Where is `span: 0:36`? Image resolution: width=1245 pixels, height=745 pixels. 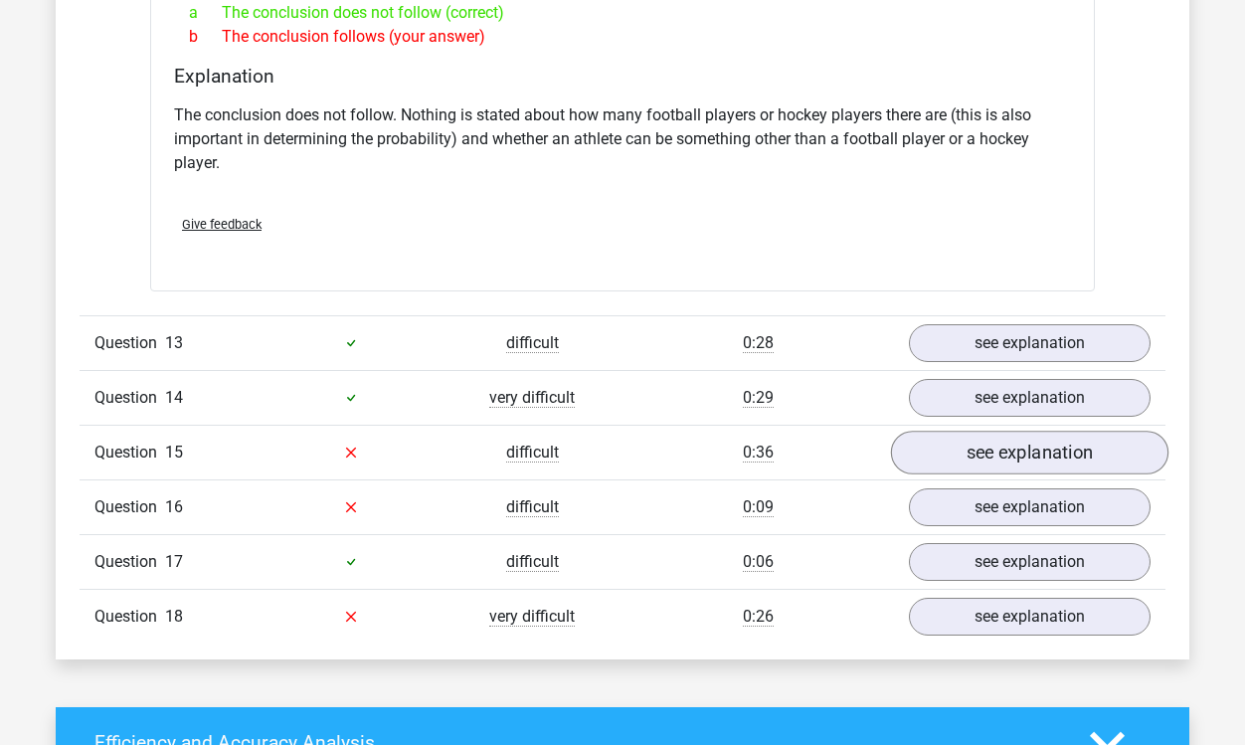 span: 0:36 is located at coordinates (758, 453).